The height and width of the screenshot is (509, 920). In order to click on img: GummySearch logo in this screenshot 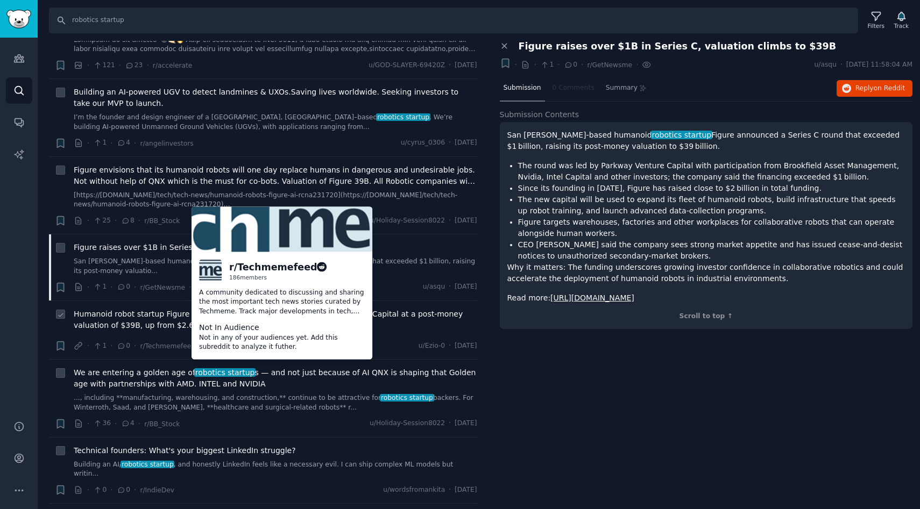, I will do `click(19, 19)`.